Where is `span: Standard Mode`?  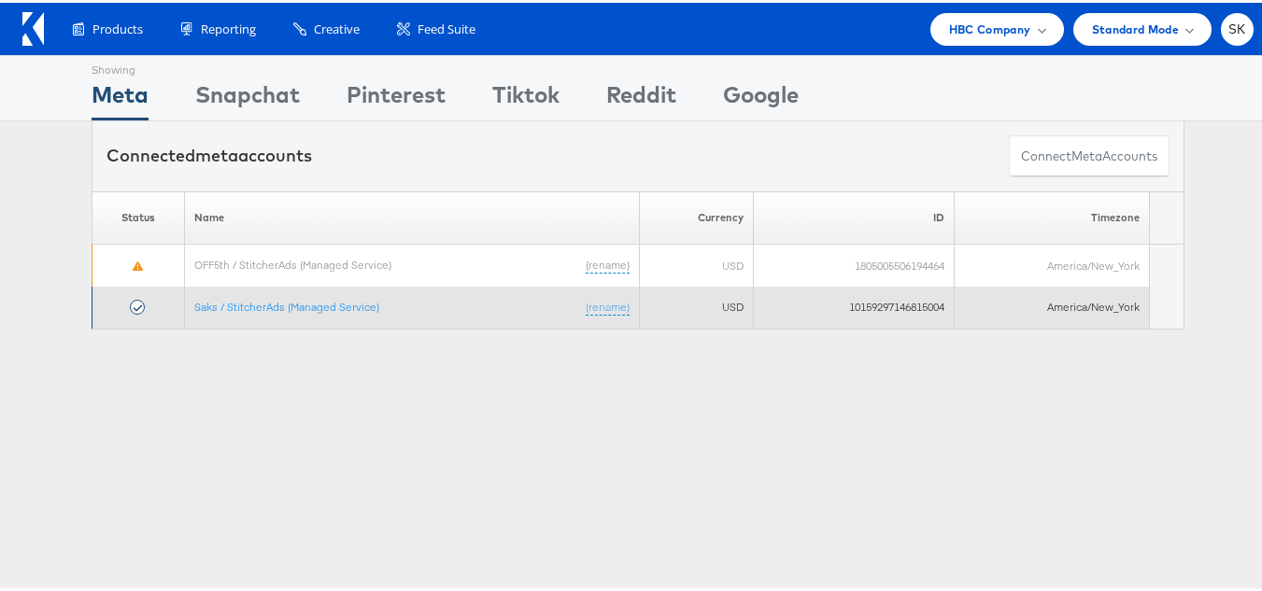
span: Standard Mode is located at coordinates (1135, 26).